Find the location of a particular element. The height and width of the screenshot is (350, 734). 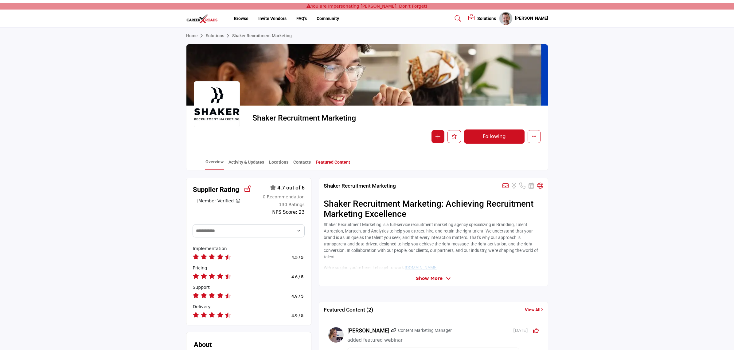

a: FAQ's is located at coordinates (302, 18).